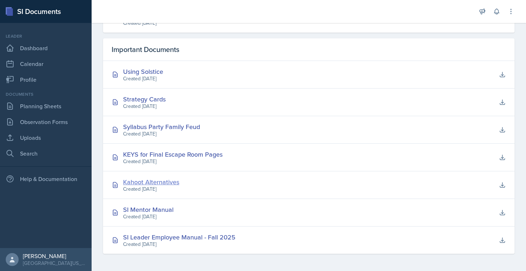 The width and height of the screenshot is (526, 271). I want to click on span: Important Documents, so click(145, 49).